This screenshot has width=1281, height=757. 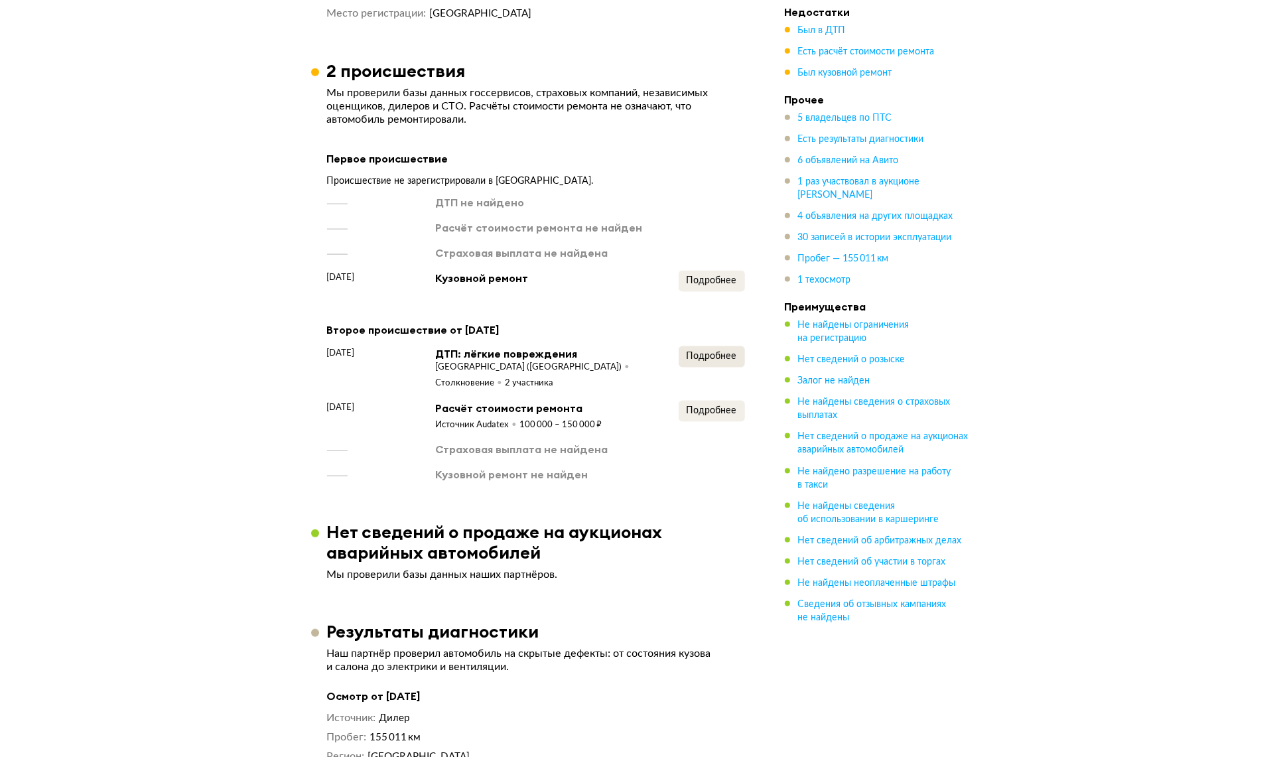 I want to click on span: 6 объявлений на Авито, so click(x=849, y=161).